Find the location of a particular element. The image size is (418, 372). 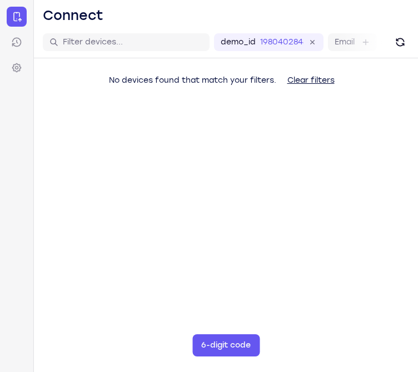

input: Filter devices... is located at coordinates (133, 42).